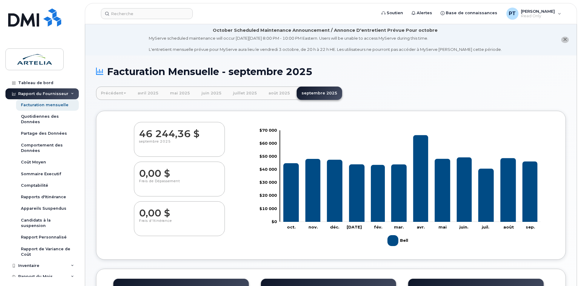 Image resolution: width=580 pixels, height=286 pixels. Describe the element at coordinates (268, 156) in the screenshot. I see `tspan: $50 000` at that location.